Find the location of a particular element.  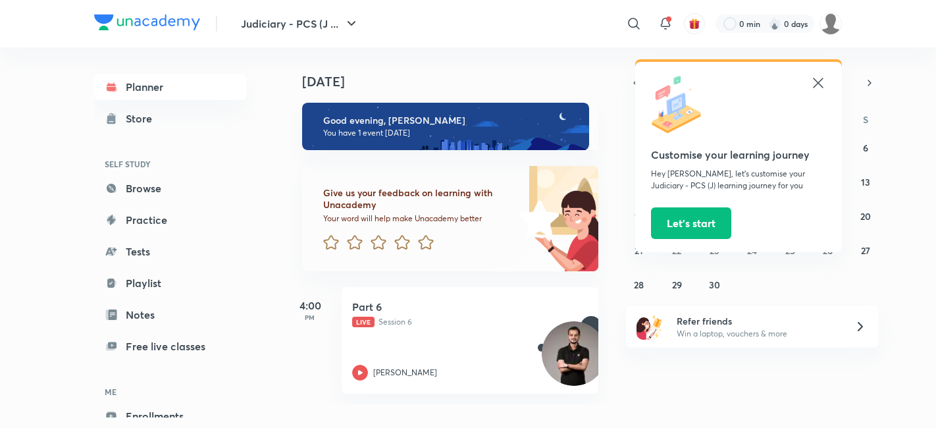

abbr: September 25, 2025 is located at coordinates (790, 250).